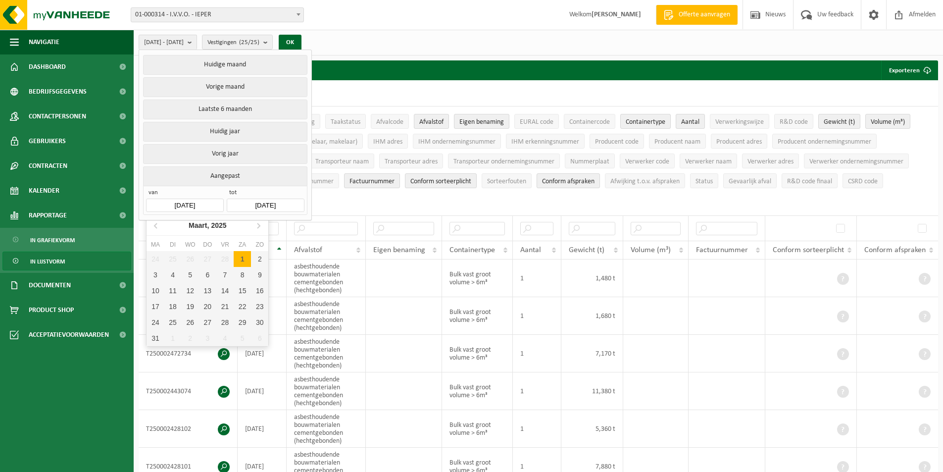 Image resolution: width=943 pixels, height=472 pixels. What do you see at coordinates (645, 181) in the screenshot?
I see `span: Afwijking t.o.v. afspraken` at bounding box center [645, 181].